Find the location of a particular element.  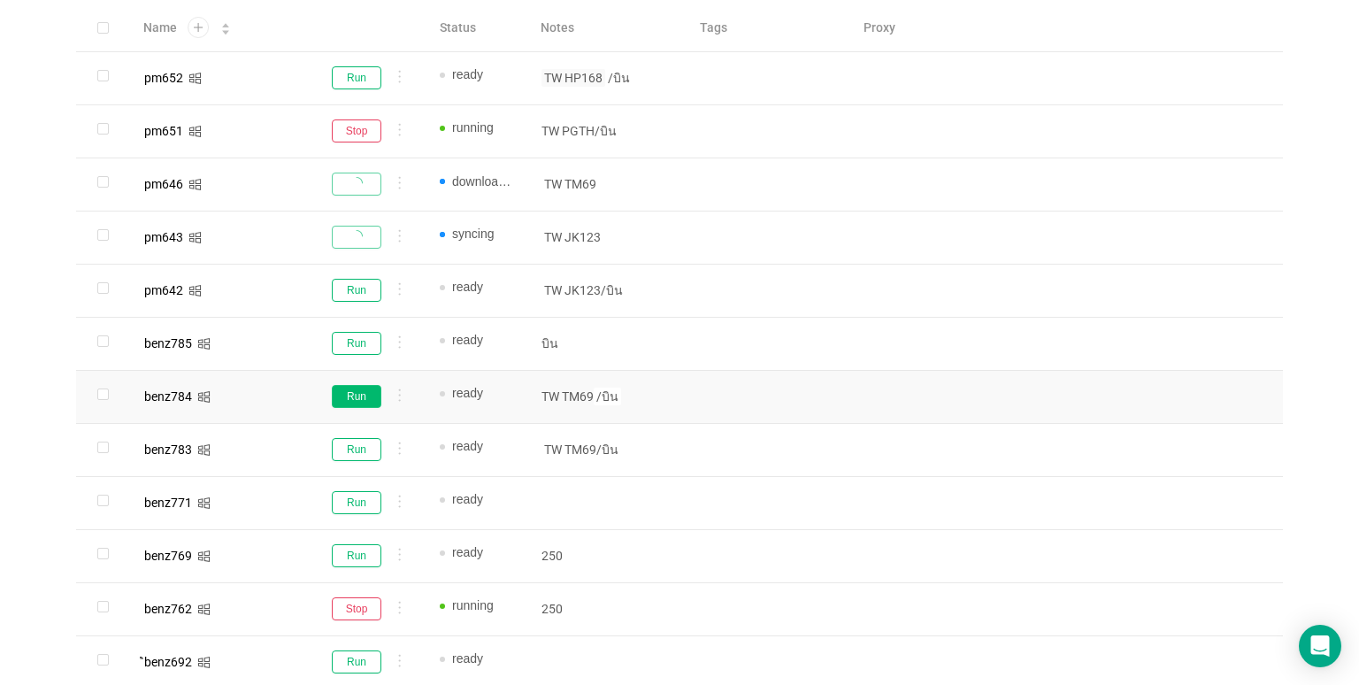

span: TW HP168 is located at coordinates (573, 78).